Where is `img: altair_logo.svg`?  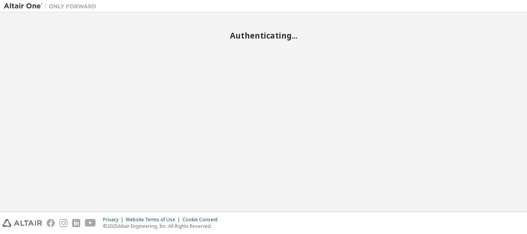 img: altair_logo.svg is located at coordinates (22, 223).